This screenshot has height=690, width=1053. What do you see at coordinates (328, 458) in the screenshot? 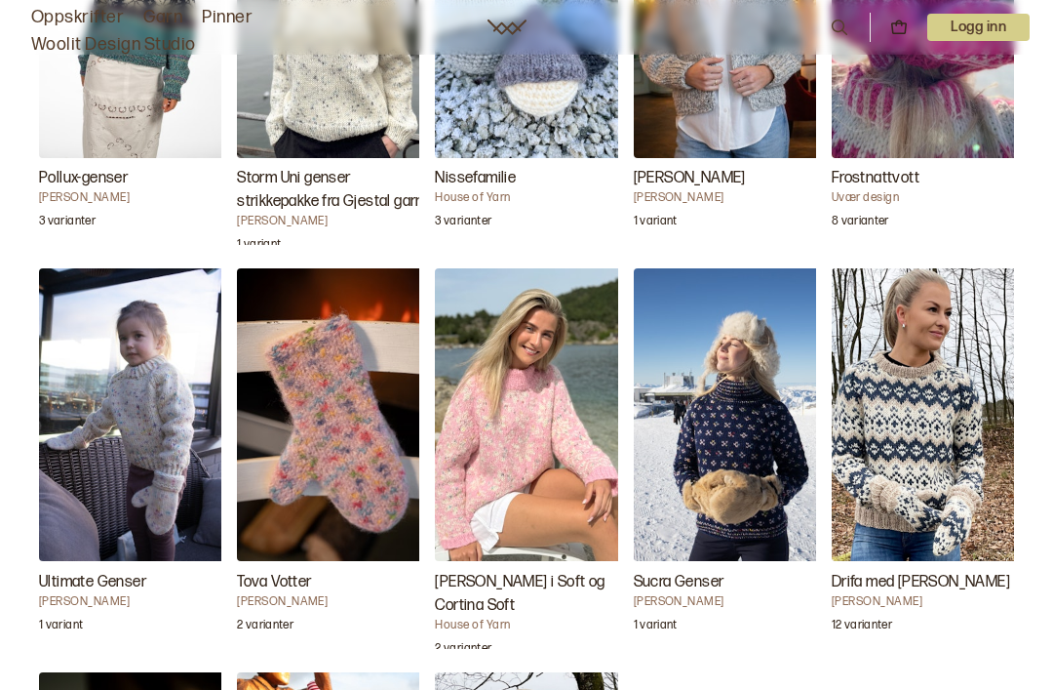
I see `a: Tova Votter` at bounding box center [328, 458].